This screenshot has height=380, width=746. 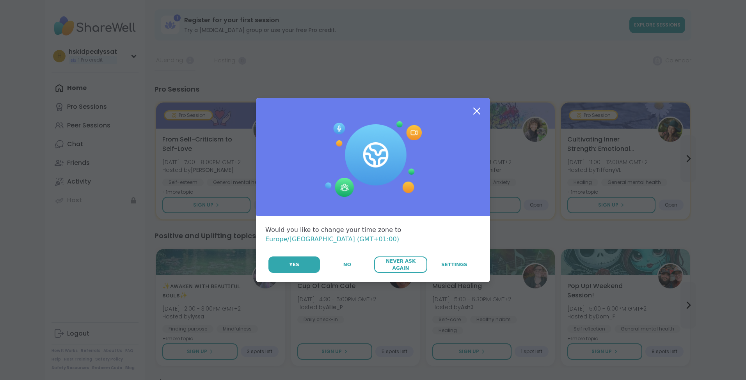 What do you see at coordinates (454, 265) in the screenshot?
I see `a: Settings` at bounding box center [454, 265].